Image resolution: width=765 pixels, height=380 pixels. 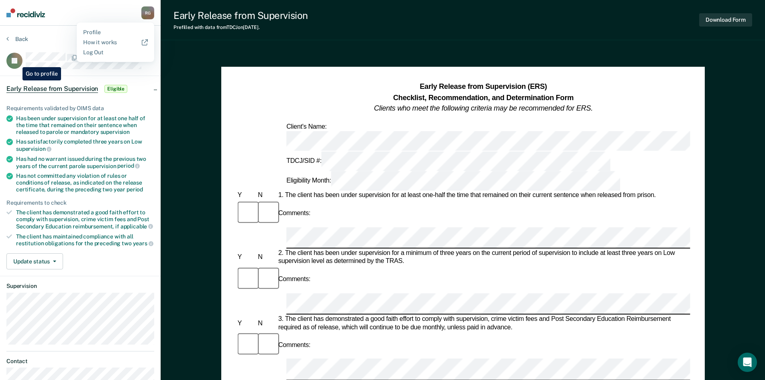 What do you see at coordinates (80, 286) in the screenshot?
I see `dt: Supervision` at bounding box center [80, 286].